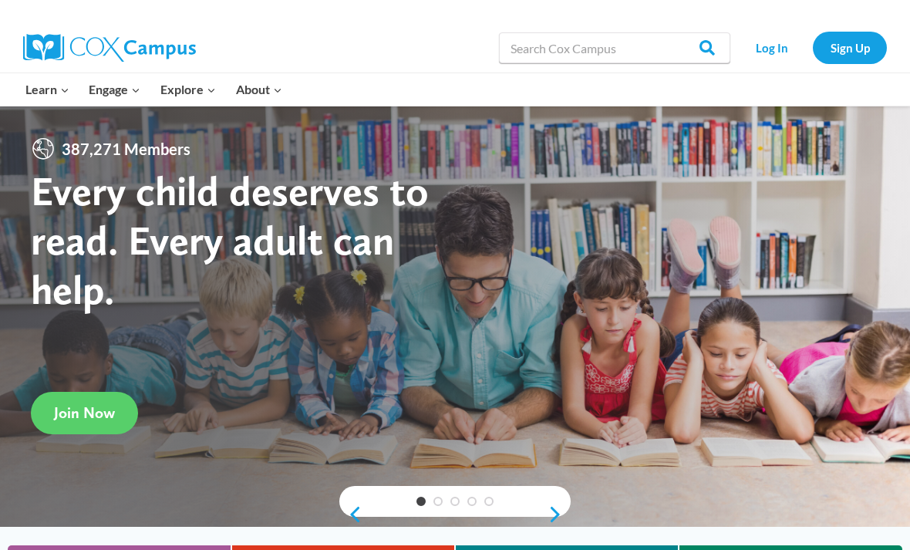 The image size is (910, 550). What do you see at coordinates (114, 89) in the screenshot?
I see `span: Engage` at bounding box center [114, 89].